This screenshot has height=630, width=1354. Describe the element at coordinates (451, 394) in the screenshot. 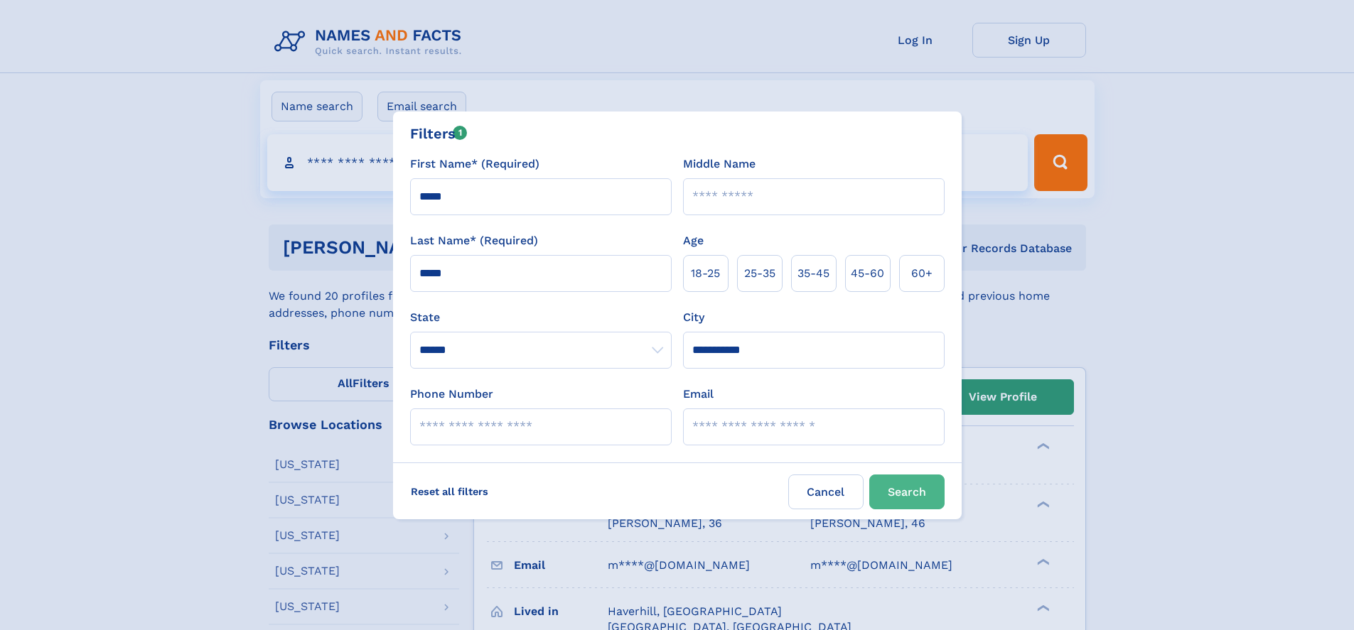

I see `label: Phone Number` at that location.